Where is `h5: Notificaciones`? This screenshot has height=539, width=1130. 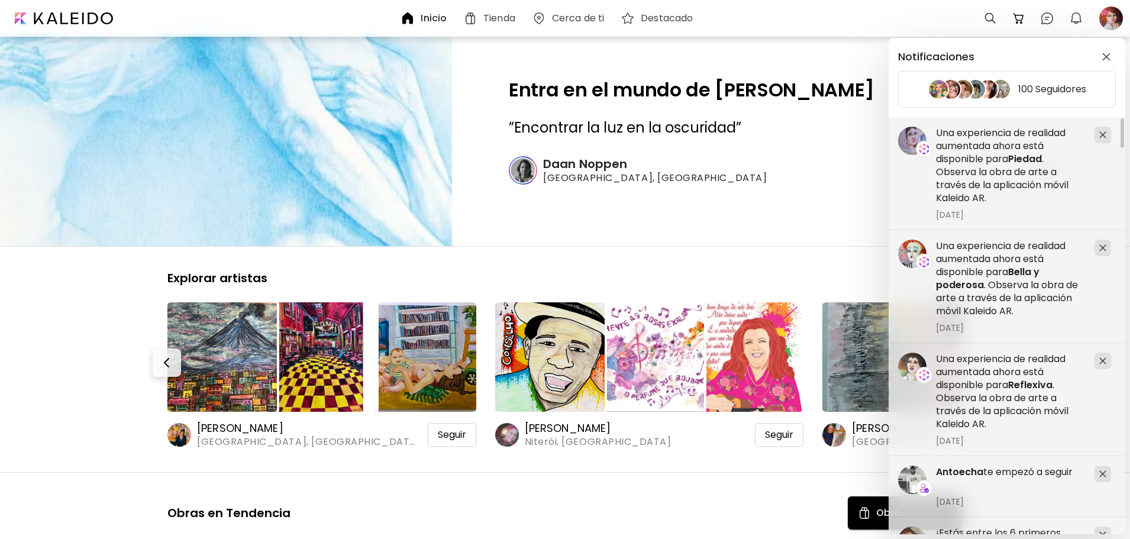 h5: Notificaciones is located at coordinates (936, 57).